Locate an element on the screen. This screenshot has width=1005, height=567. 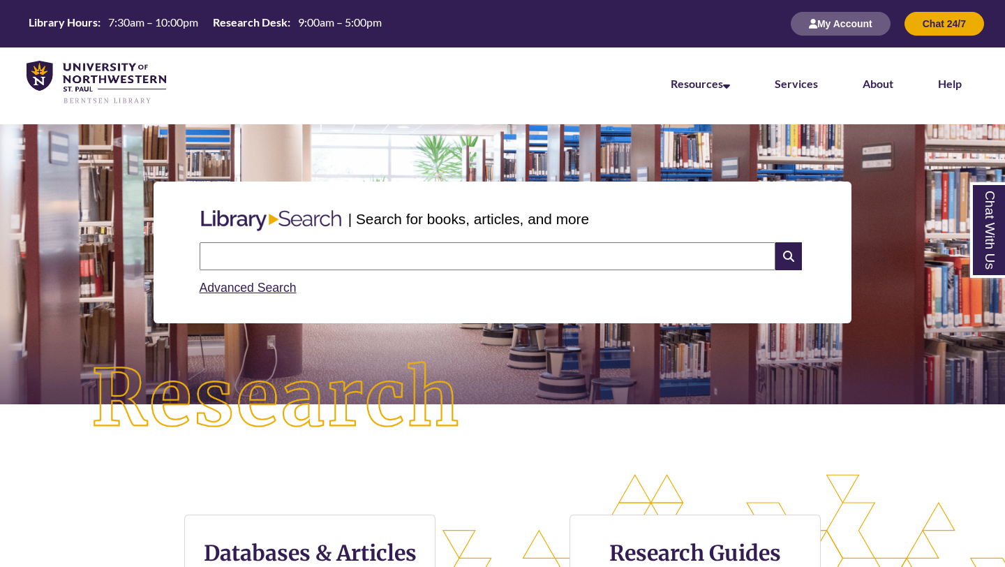
img: UNWSP Library Logo is located at coordinates (96, 82).